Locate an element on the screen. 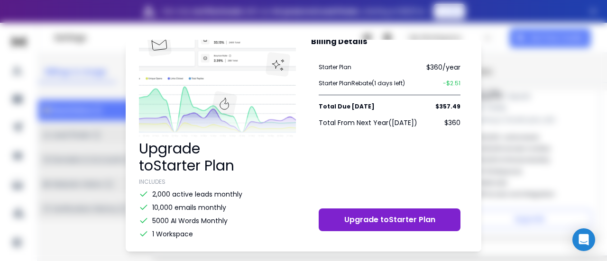 This screenshot has width=607, height=261. div: Open Intercom Messenger is located at coordinates (583, 240).